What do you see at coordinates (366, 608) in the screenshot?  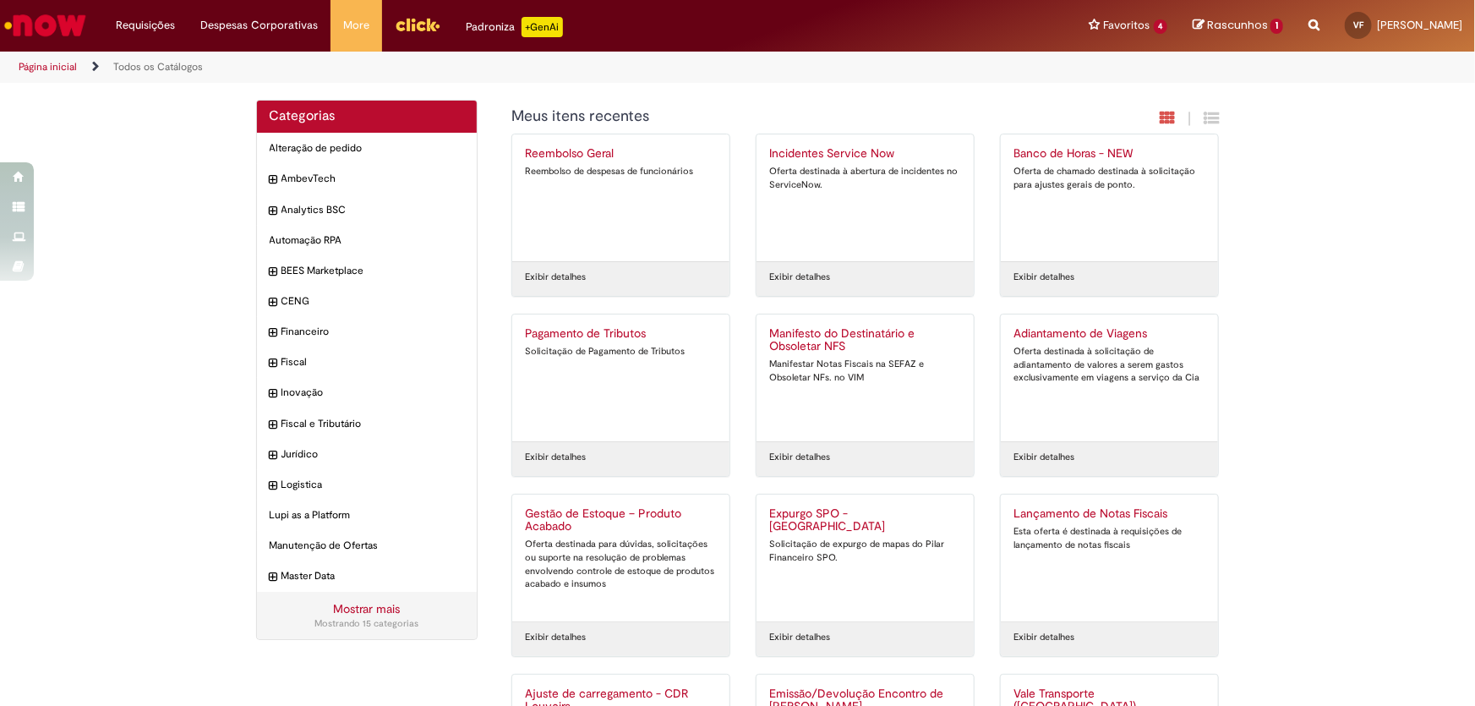 I see `a: Mostrar mais` at bounding box center [366, 608].